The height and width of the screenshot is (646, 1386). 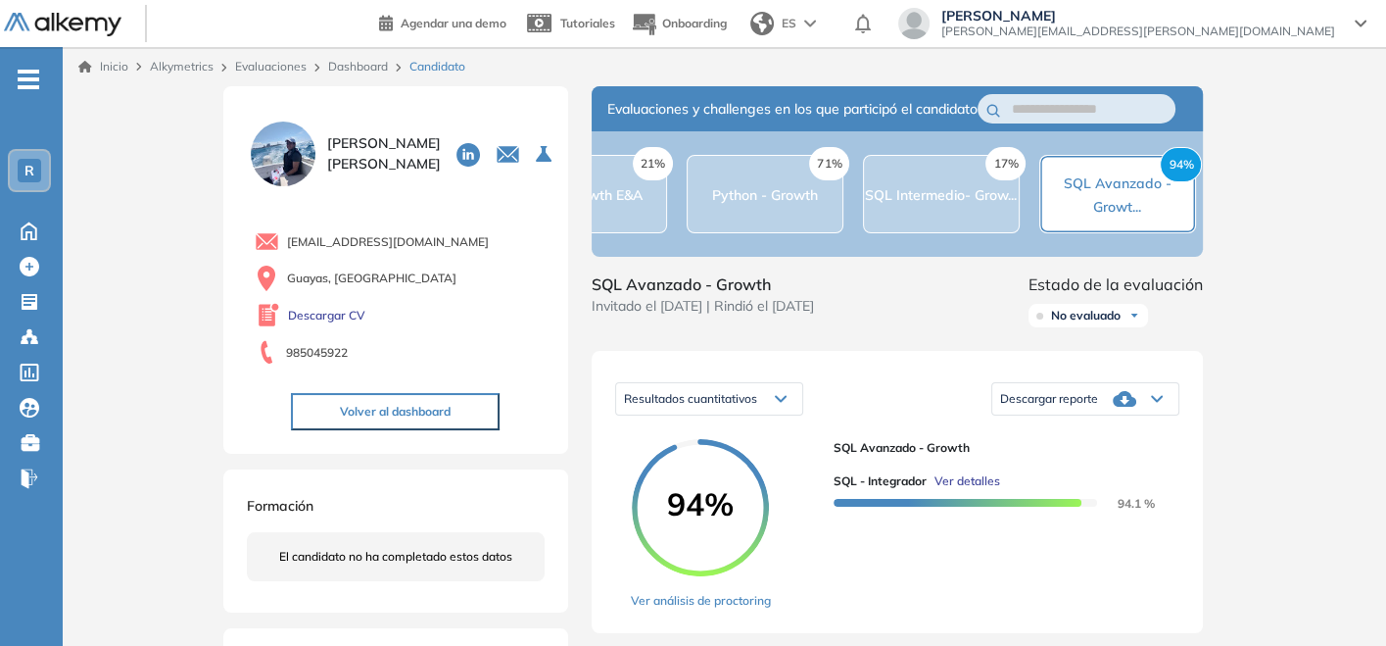 What do you see at coordinates (765, 195) in the screenshot?
I see `span: Python - Growth` at bounding box center [765, 195].